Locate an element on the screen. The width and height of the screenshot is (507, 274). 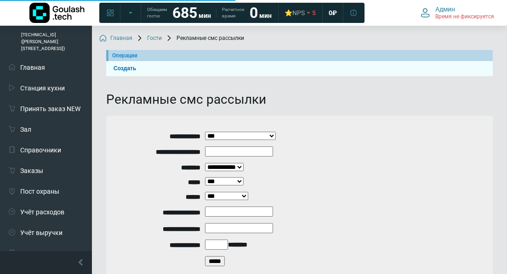
span: Обещаем гостю is located at coordinates (157, 13).